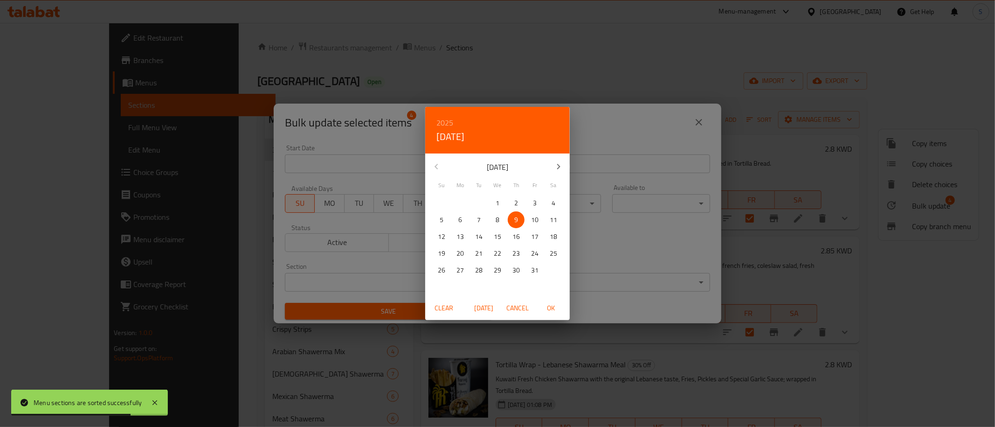  Describe the element at coordinates (445, 123) in the screenshot. I see `h6: 2025` at that location.